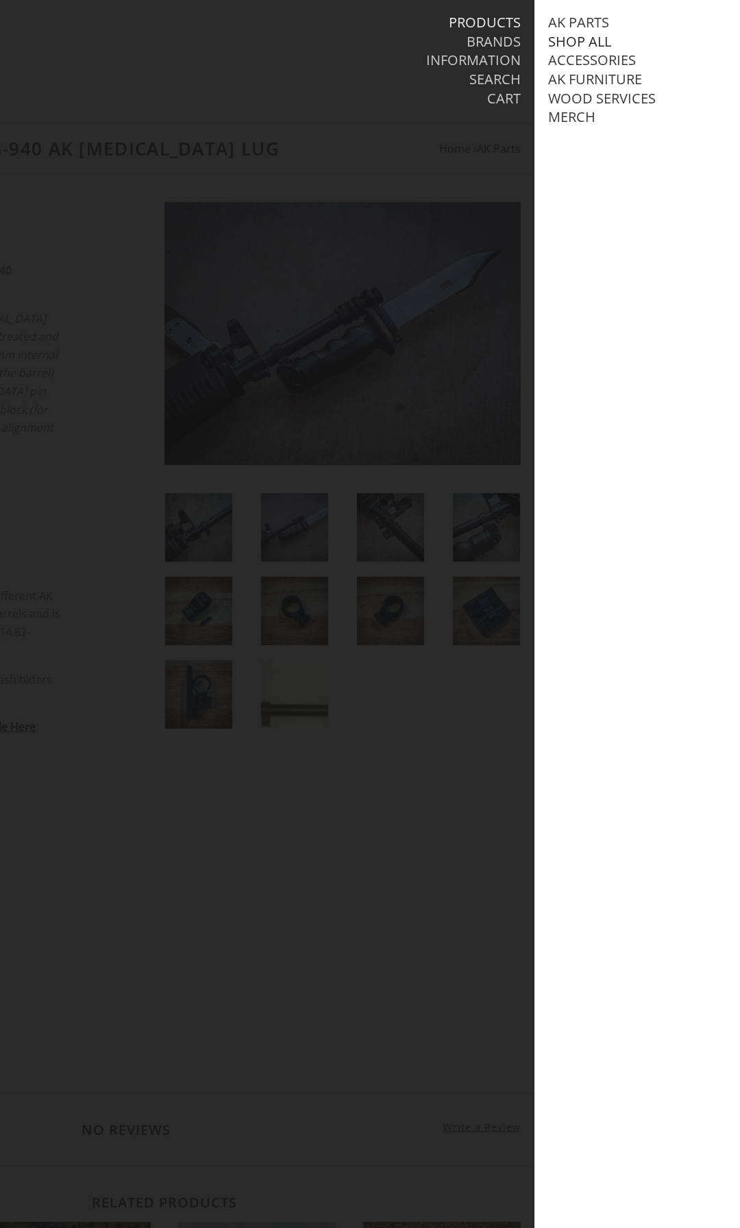 Image resolution: width=740 pixels, height=1228 pixels. What do you see at coordinates (495, 79) in the screenshot?
I see `a: Search` at bounding box center [495, 79].